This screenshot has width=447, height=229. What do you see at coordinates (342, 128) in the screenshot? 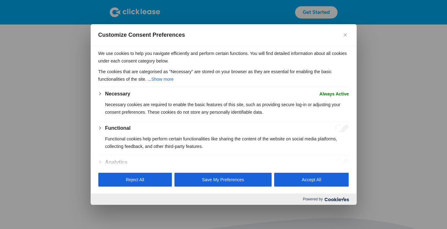
I see `input: Enable Functional` at bounding box center [342, 128].